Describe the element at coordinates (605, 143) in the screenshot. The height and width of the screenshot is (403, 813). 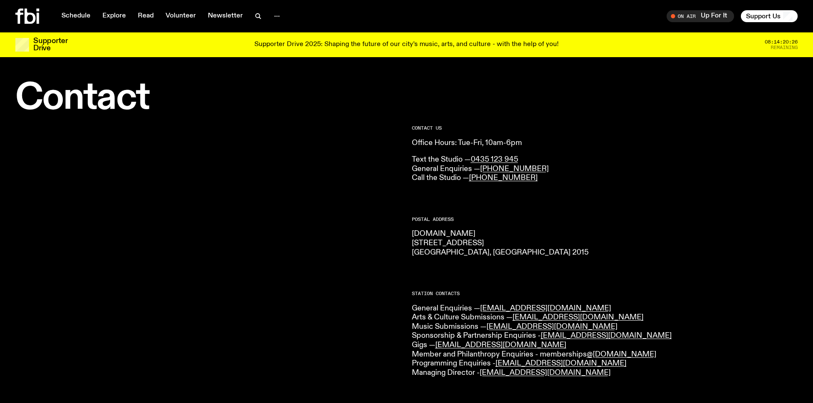
I see `p: Office Hours: Tue-Fri, 10am-6pm` at that location.